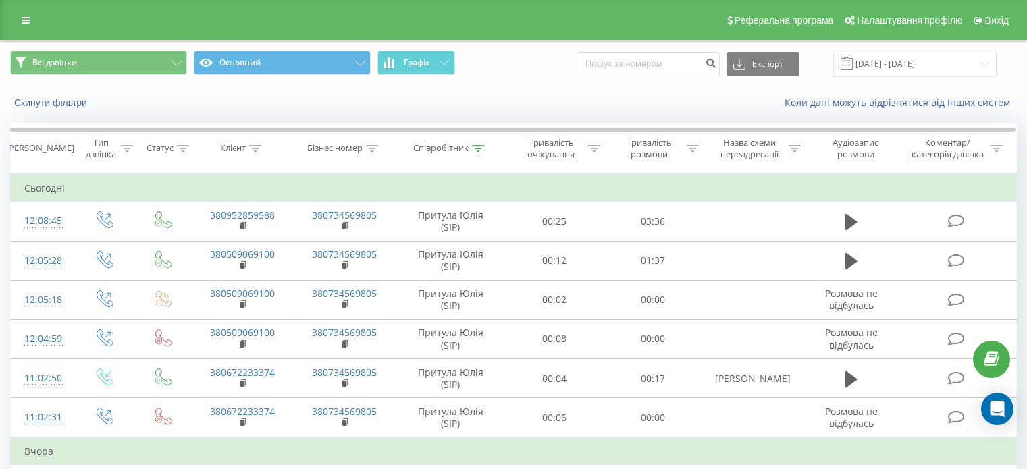 The image size is (1027, 469). I want to click on td: 01:37, so click(653, 261).